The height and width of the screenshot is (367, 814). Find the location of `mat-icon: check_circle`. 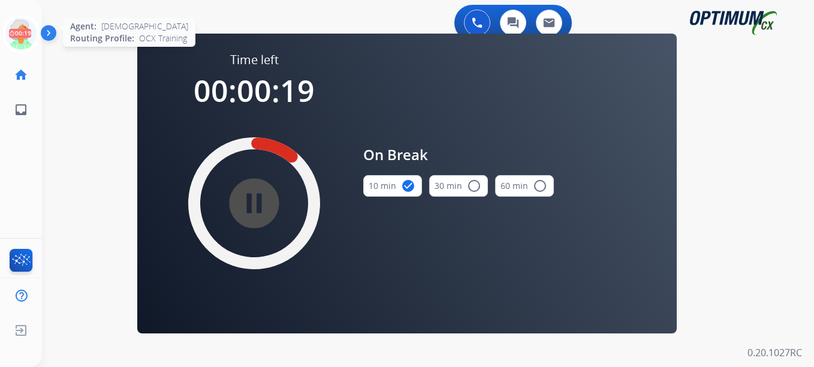

mat-icon: check_circle is located at coordinates (408, 186).